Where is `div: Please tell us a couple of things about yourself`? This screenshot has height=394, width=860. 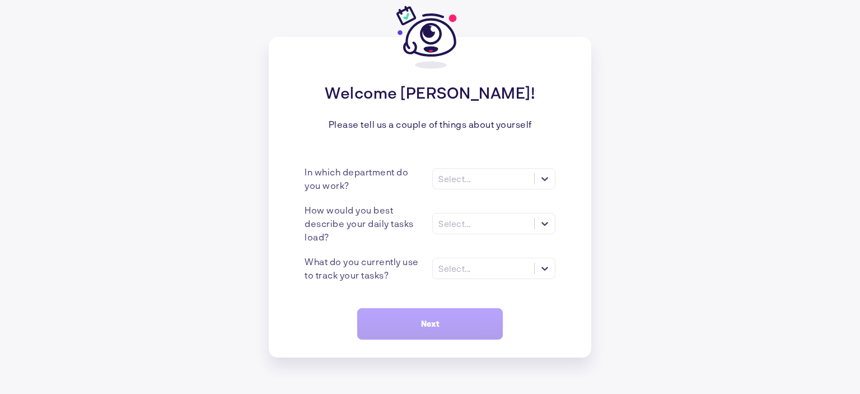
div: Please tell us a couple of things about yourself is located at coordinates (430, 124).